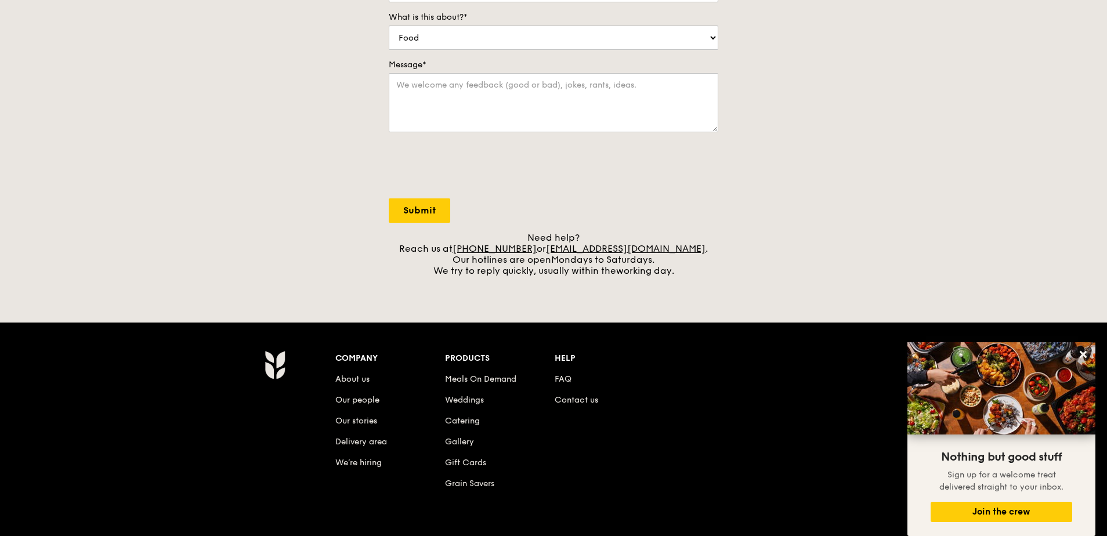 The height and width of the screenshot is (536, 1107). I want to click on button: Close, so click(1083, 354).